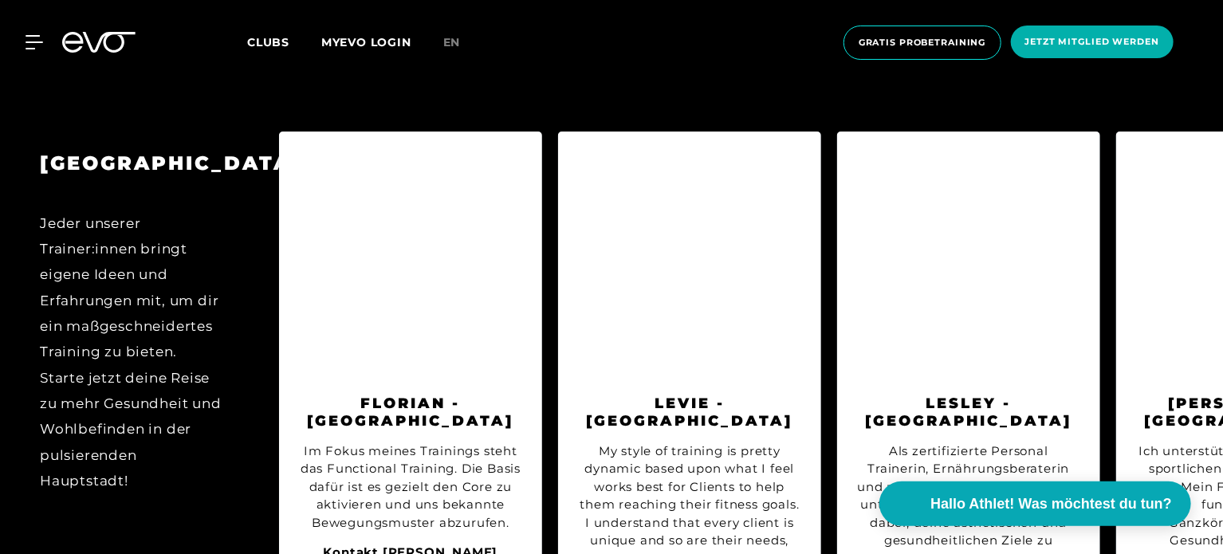  What do you see at coordinates (131, 351) in the screenshot?
I see `div: Jeder unserer Trainer:innen bringt eigene Ideen und Erfahrungen mit, um dir ein maßgeschneidertes...` at bounding box center [131, 351].